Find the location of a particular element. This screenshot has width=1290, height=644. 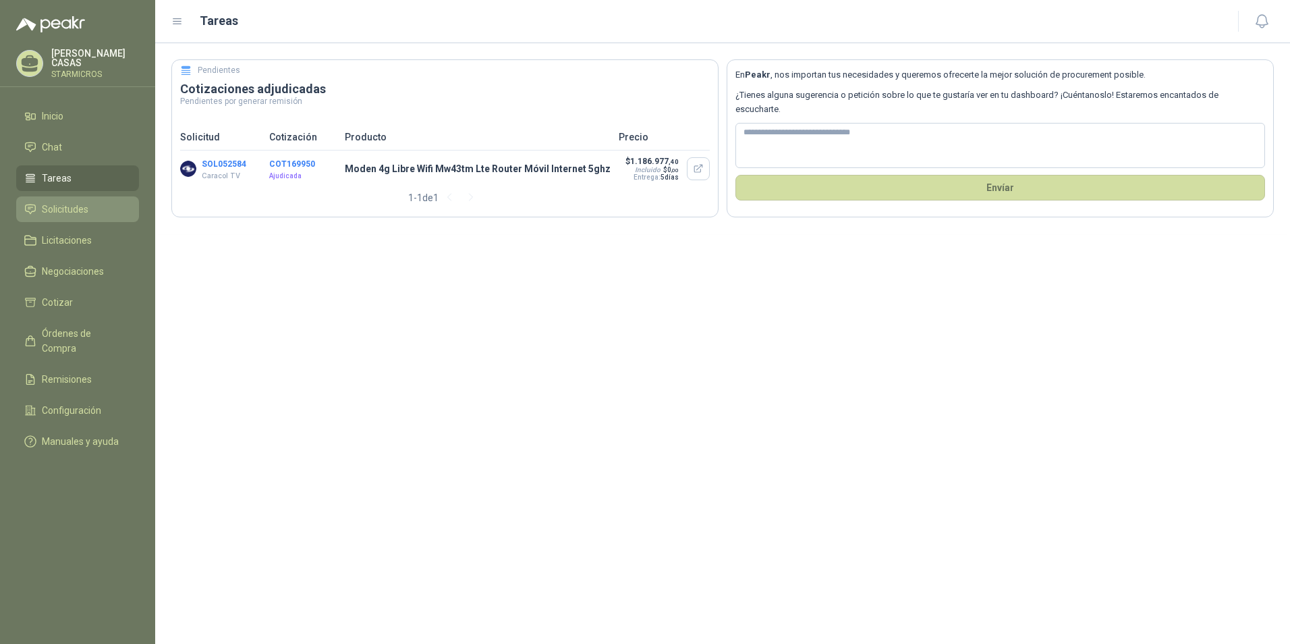

p: Moden 4g Libre Wifi Mw43tm Lte Router Móvil Internet 5ghz is located at coordinates (478, 169).